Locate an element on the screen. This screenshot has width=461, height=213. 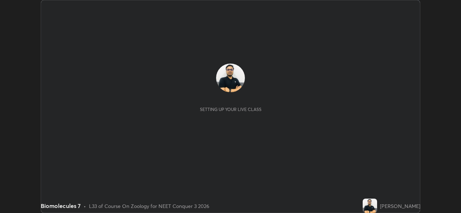
div: Setting up your live class is located at coordinates (230, 109).